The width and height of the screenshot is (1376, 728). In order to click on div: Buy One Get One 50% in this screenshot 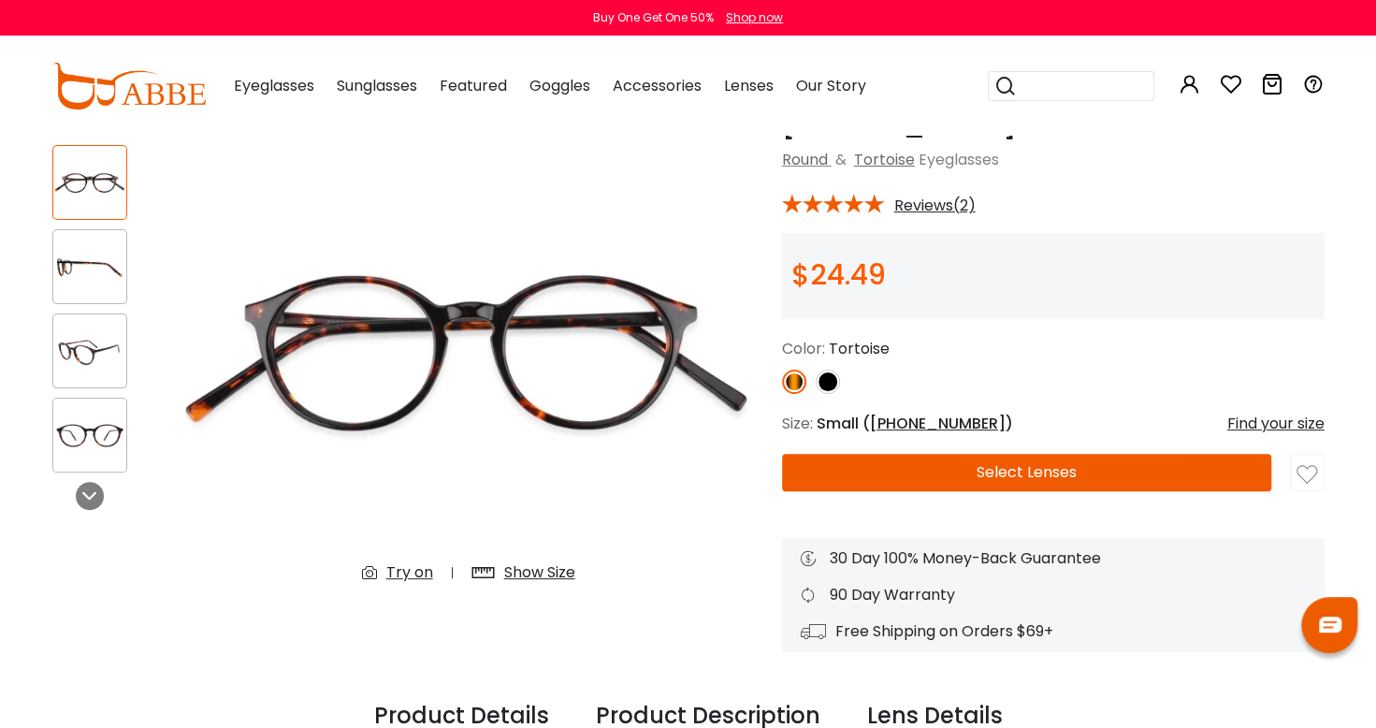, I will do `click(653, 18)`.